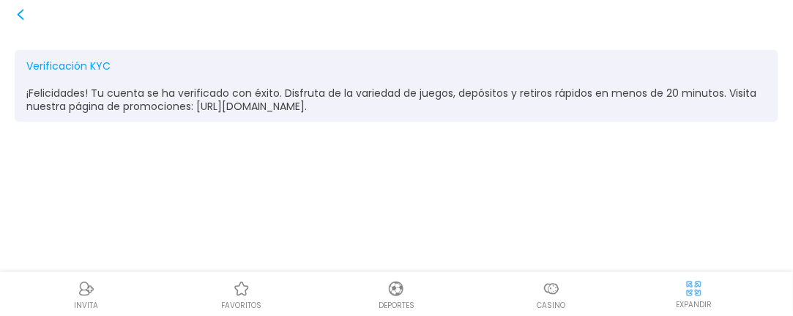  Describe the element at coordinates (694, 288) in the screenshot. I see `img: hide` at that location.